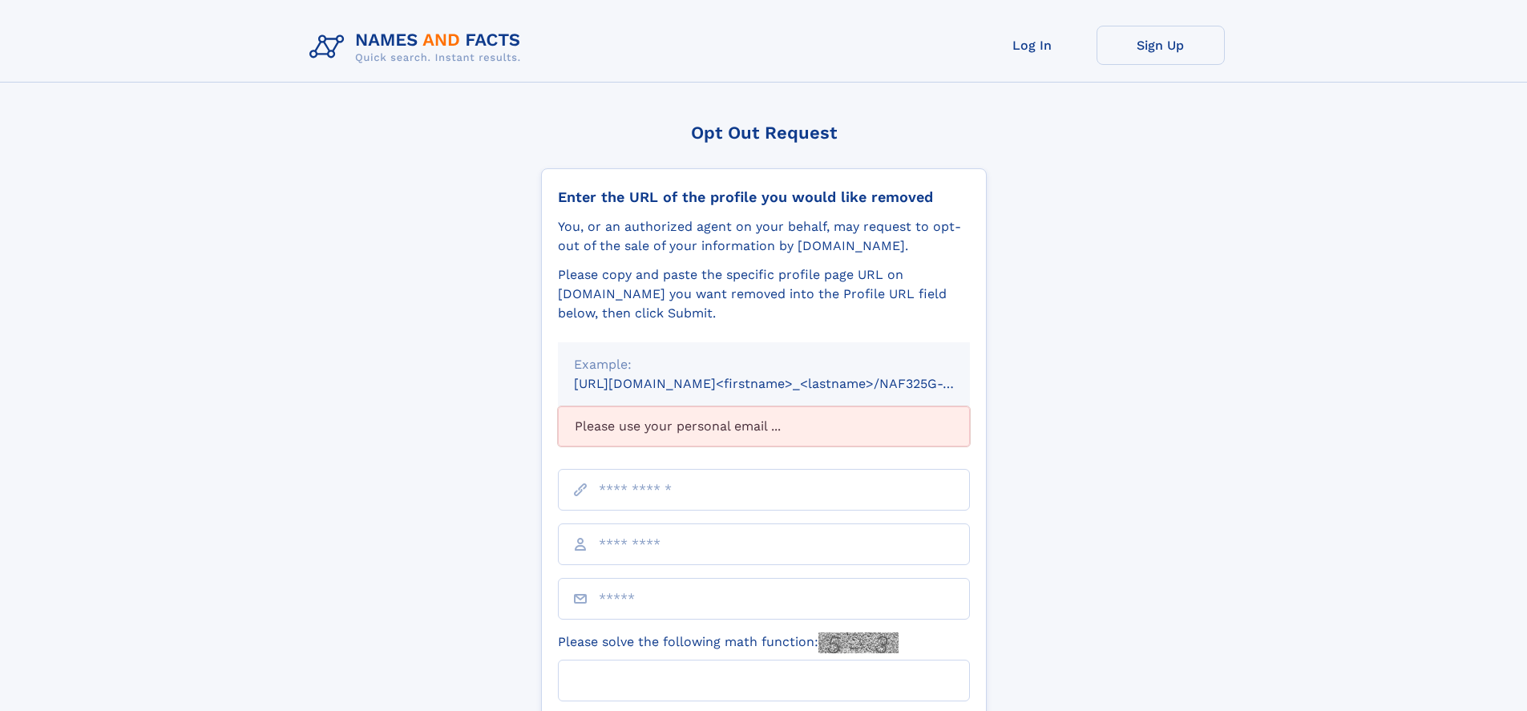 The width and height of the screenshot is (1527, 711). Describe the element at coordinates (764, 236) in the screenshot. I see `div: You, or an authorized agent on your behalf, may request to opt-out of the sale of your informatio...` at that location.